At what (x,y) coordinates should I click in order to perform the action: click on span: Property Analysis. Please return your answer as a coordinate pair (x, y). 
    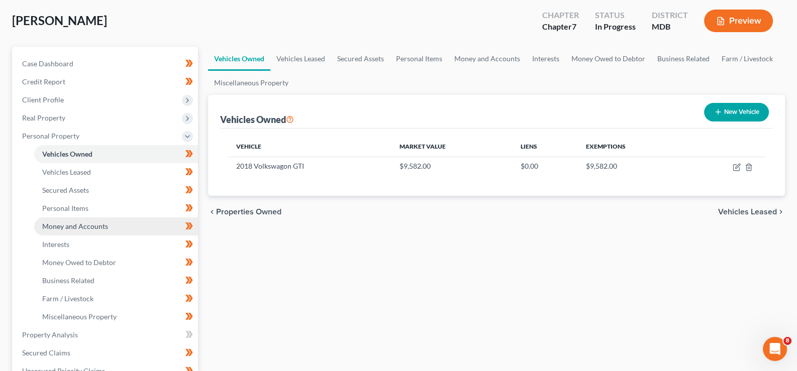
    Looking at the image, I should click on (50, 335).